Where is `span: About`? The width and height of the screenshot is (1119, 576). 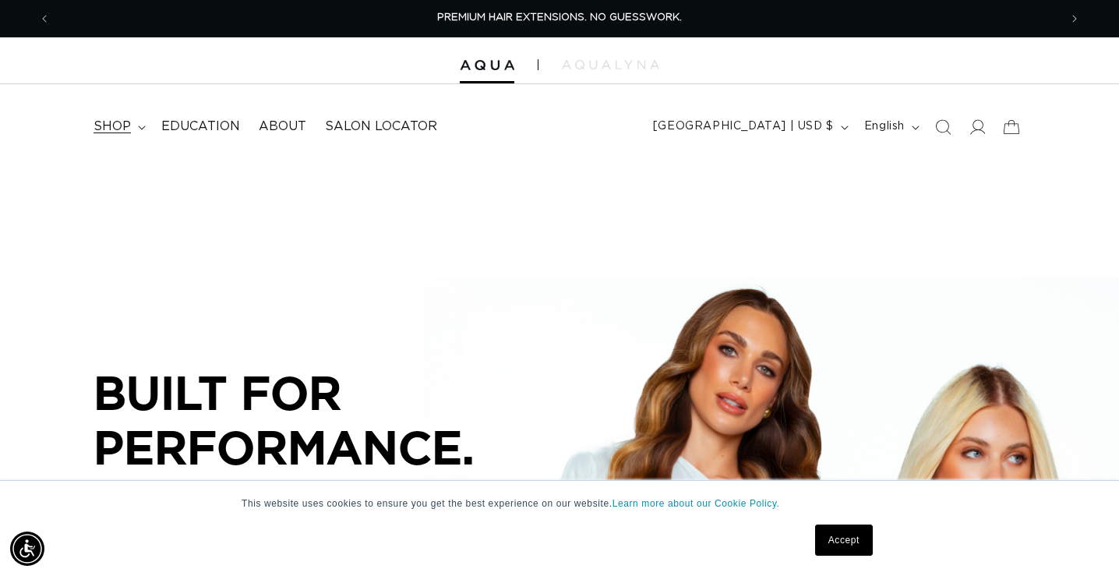
span: About is located at coordinates (282, 126).